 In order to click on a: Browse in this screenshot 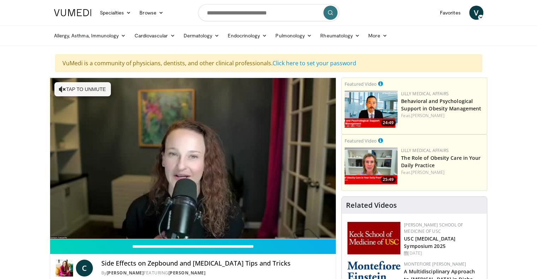, I will do `click(152, 13)`.